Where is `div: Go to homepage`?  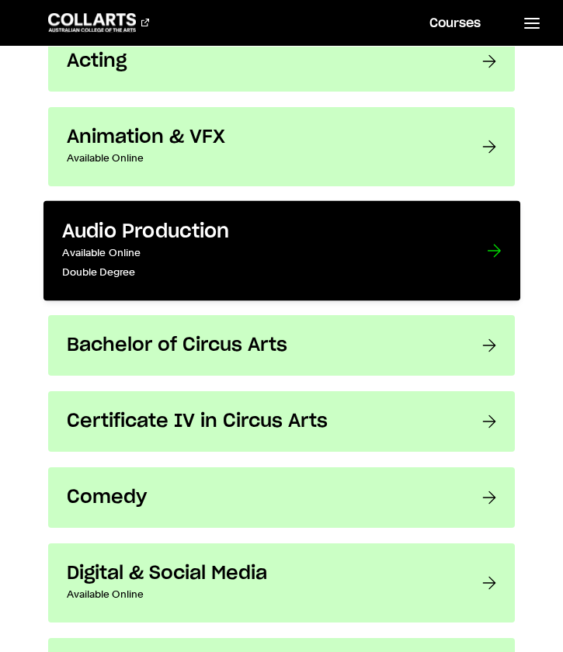
div: Go to homepage is located at coordinates (99, 23).